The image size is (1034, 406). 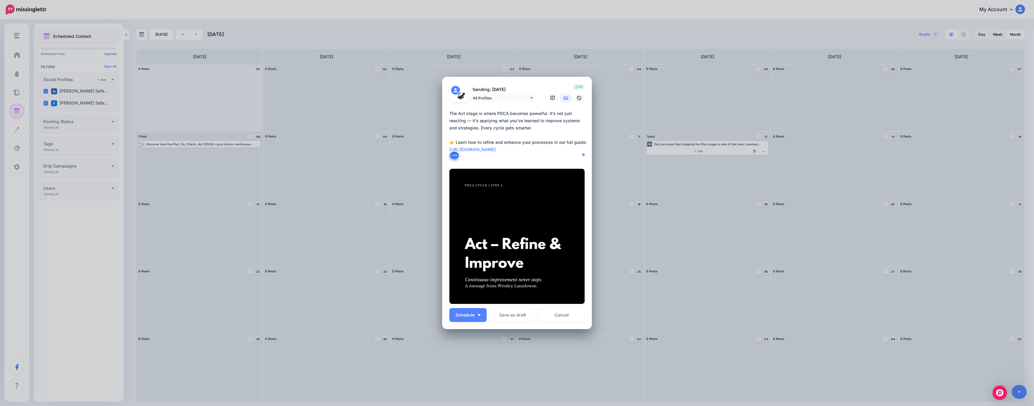 What do you see at coordinates (501, 98) in the screenshot?
I see `span: All Profiles` at bounding box center [501, 98].